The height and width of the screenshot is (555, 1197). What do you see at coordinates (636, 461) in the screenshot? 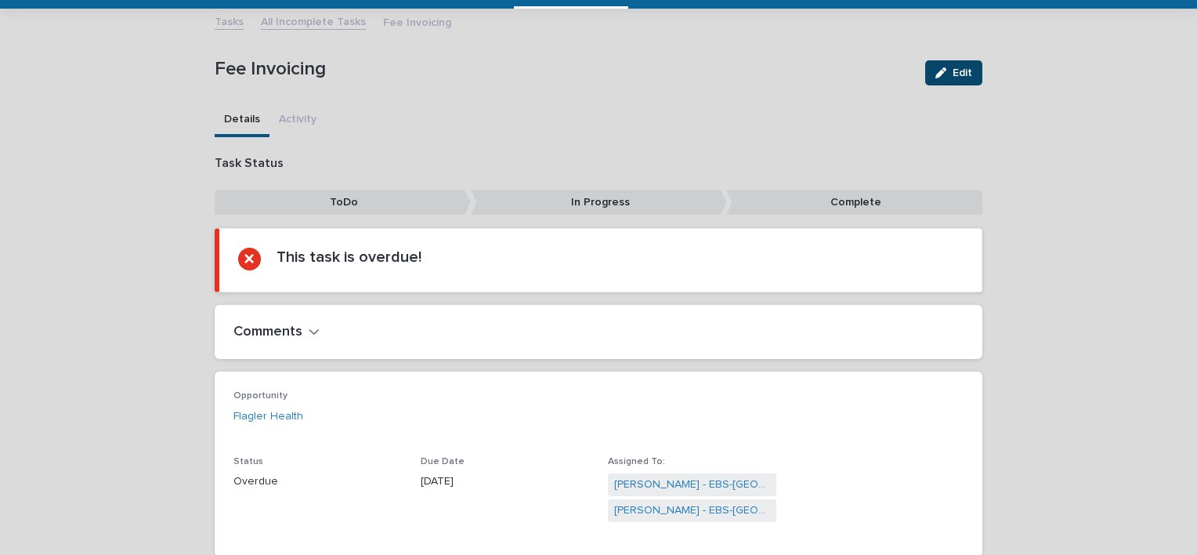
I see `span: Assigned To:` at bounding box center [636, 461].